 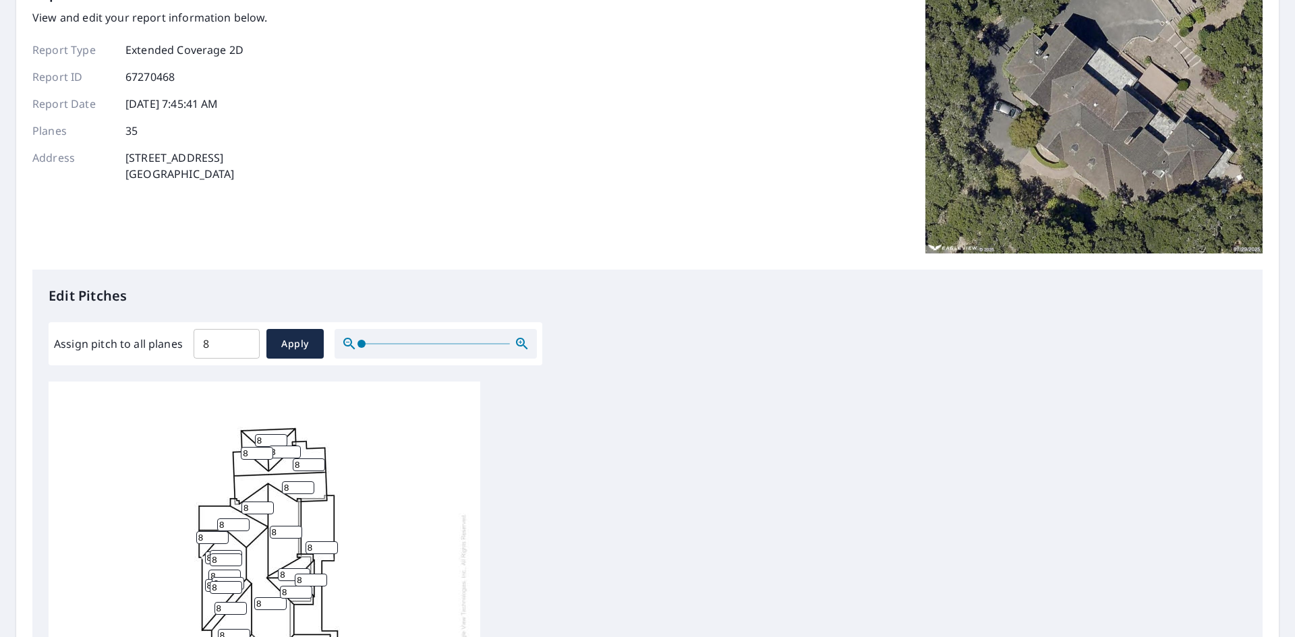 I want to click on input: 00.0, so click(x=227, y=344).